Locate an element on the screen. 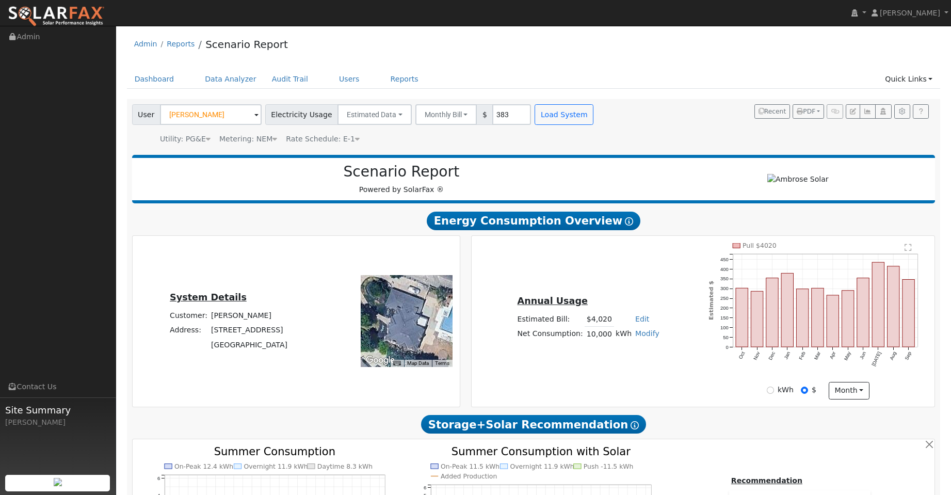 The height and width of the screenshot is (495, 951). a: Edit is located at coordinates (642, 319).